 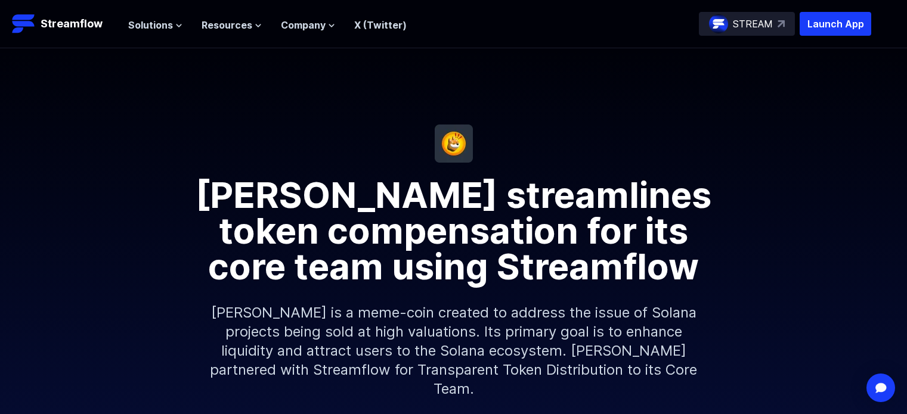 What do you see at coordinates (752, 24) in the screenshot?
I see `p: STREAM` at bounding box center [752, 24].